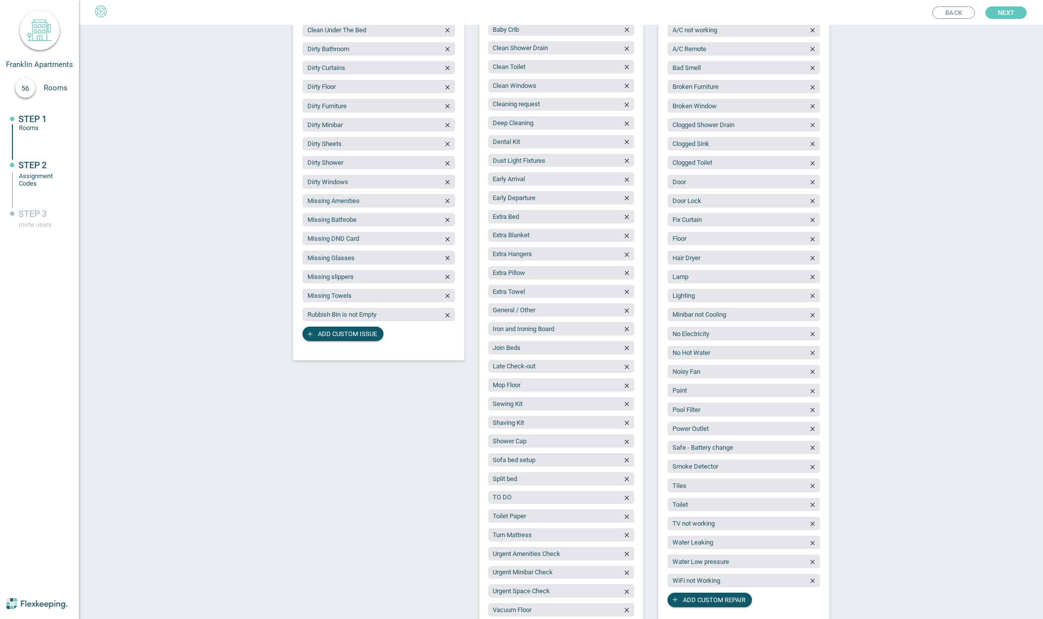  Describe the element at coordinates (687, 201) in the screenshot. I see `span: Door Lock` at that location.